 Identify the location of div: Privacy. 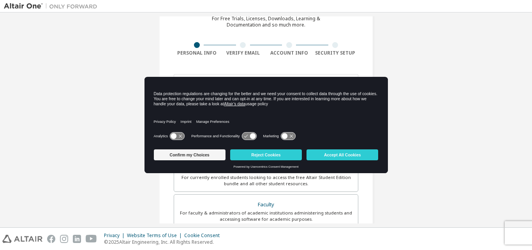
(115, 235).